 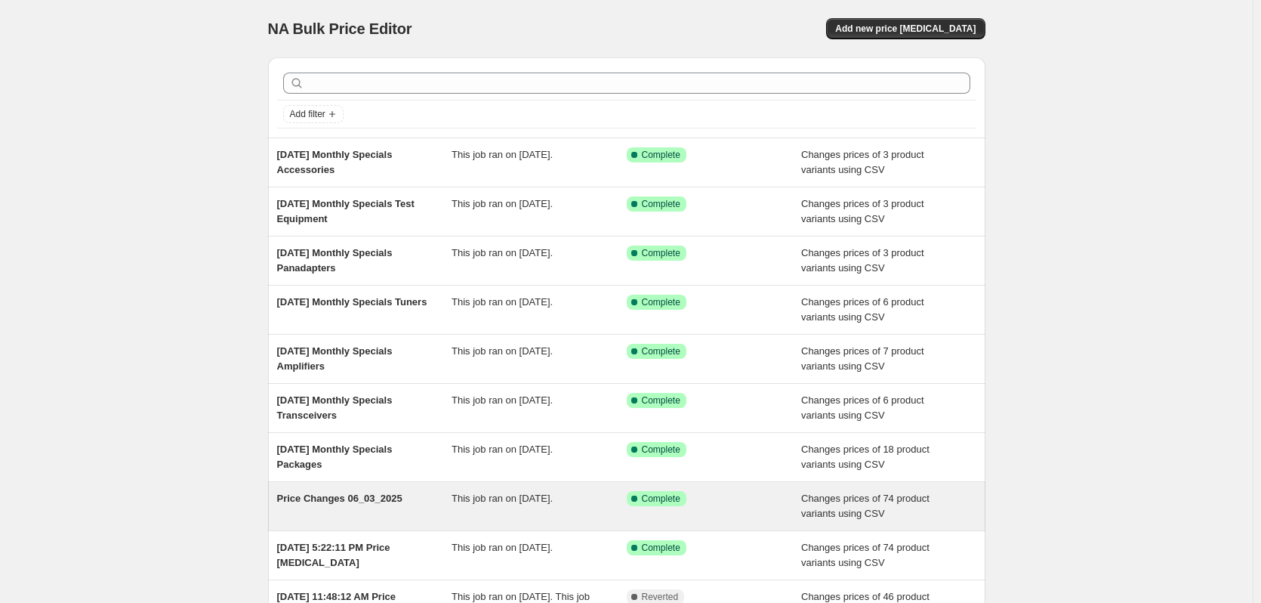 What do you see at coordinates (862, 358) in the screenshot?
I see `span: Changes prices of 7 product variants using CSV` at bounding box center [862, 358].